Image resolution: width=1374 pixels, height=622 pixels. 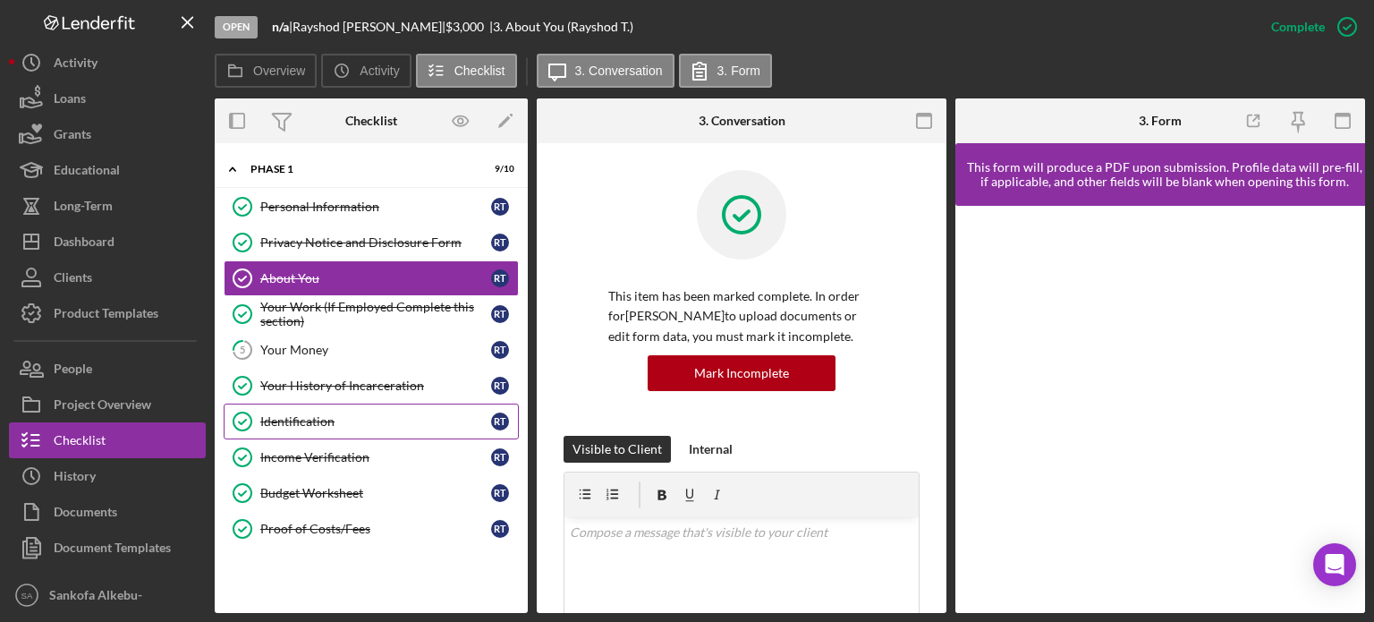 I want to click on a: Loans, so click(x=107, y=98).